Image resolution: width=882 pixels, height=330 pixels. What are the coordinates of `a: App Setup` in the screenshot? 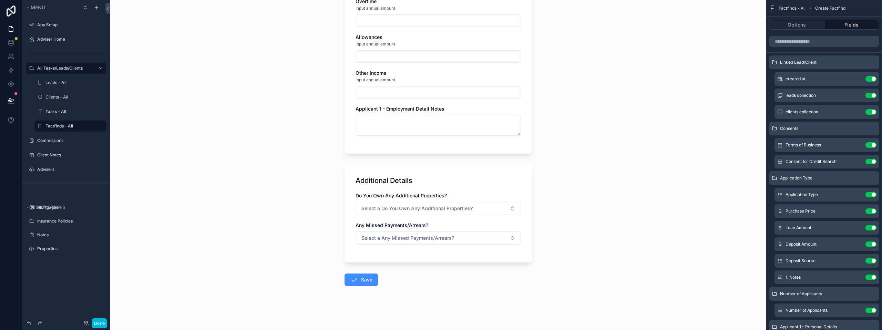 It's located at (70, 25).